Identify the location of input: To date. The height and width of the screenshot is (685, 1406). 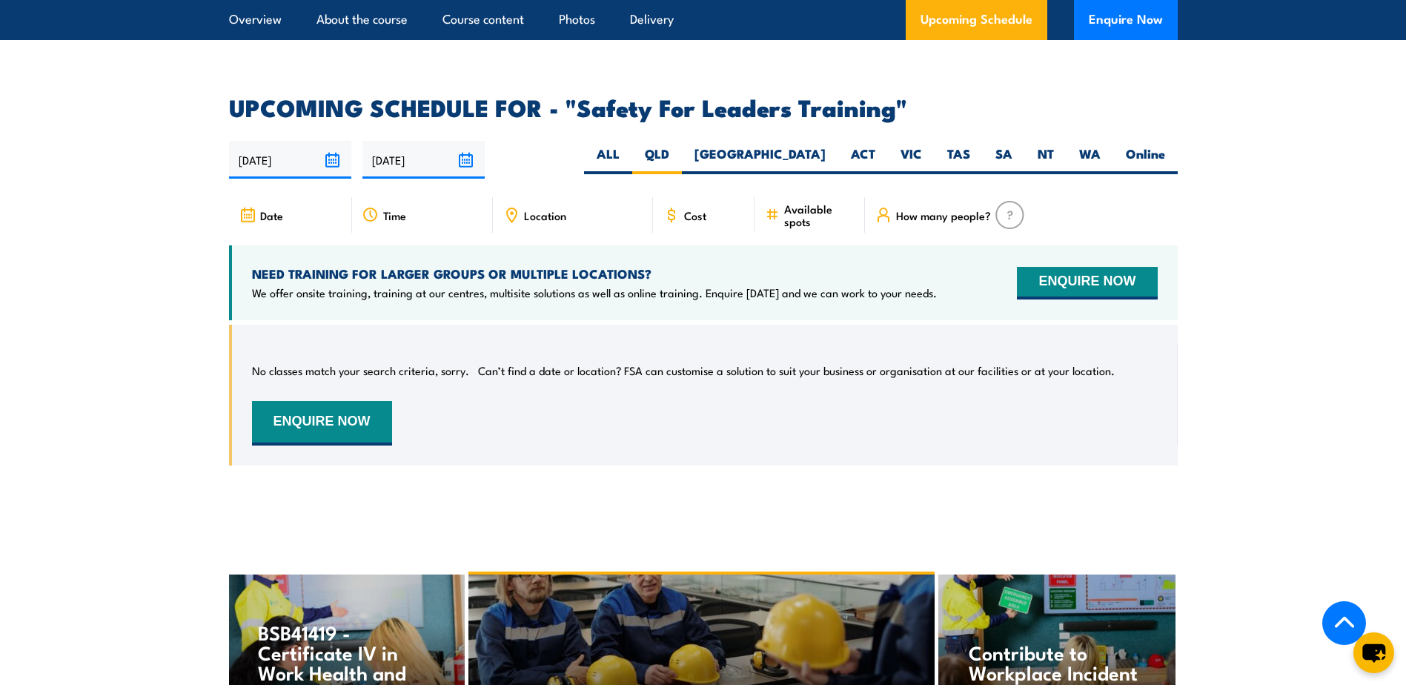
(423, 159).